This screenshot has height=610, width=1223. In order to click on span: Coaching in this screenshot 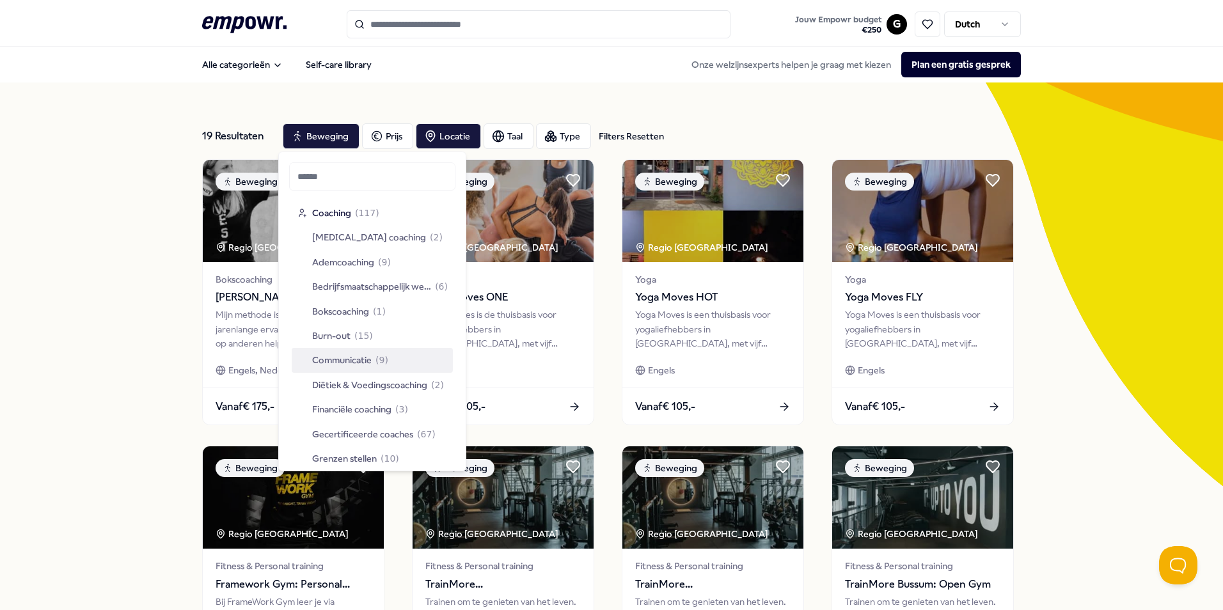, I will do `click(331, 213)`.